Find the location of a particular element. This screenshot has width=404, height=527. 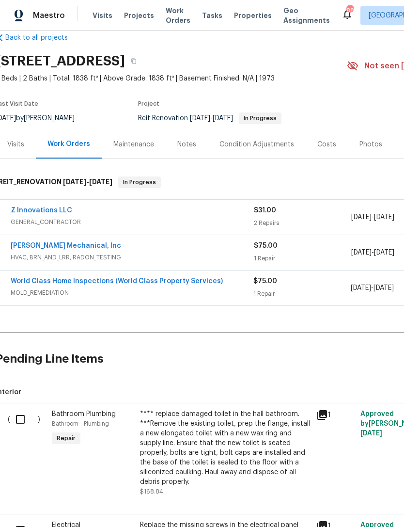

div: Photos is located at coordinates (371, 144).